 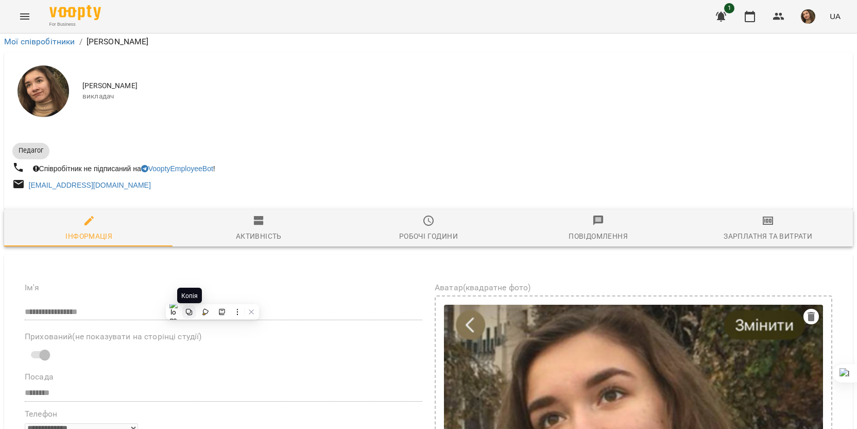 What do you see at coordinates (224, 377) in the screenshot?
I see `label: Посада` at bounding box center [224, 377].